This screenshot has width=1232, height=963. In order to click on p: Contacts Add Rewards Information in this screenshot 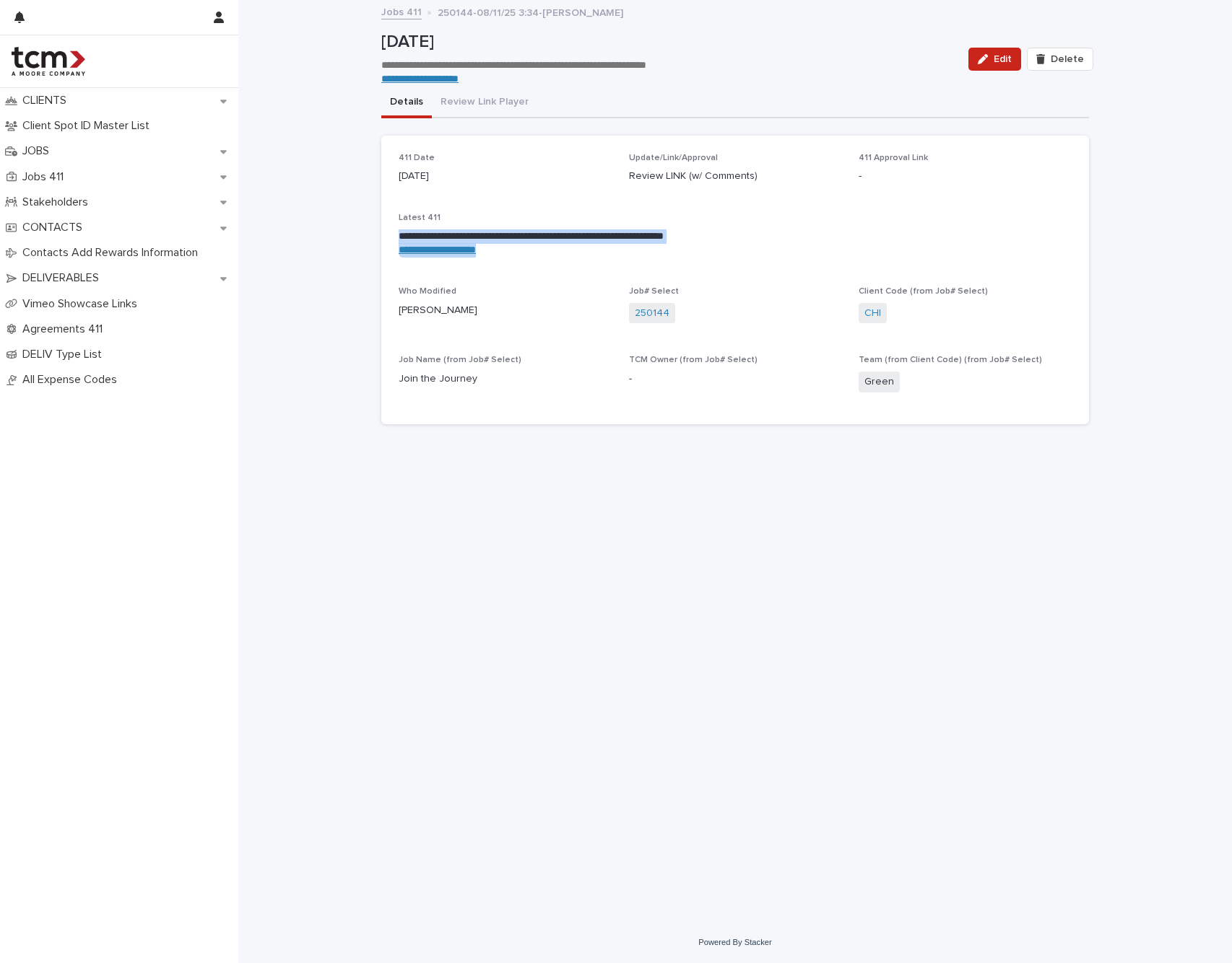, I will do `click(113, 253)`.